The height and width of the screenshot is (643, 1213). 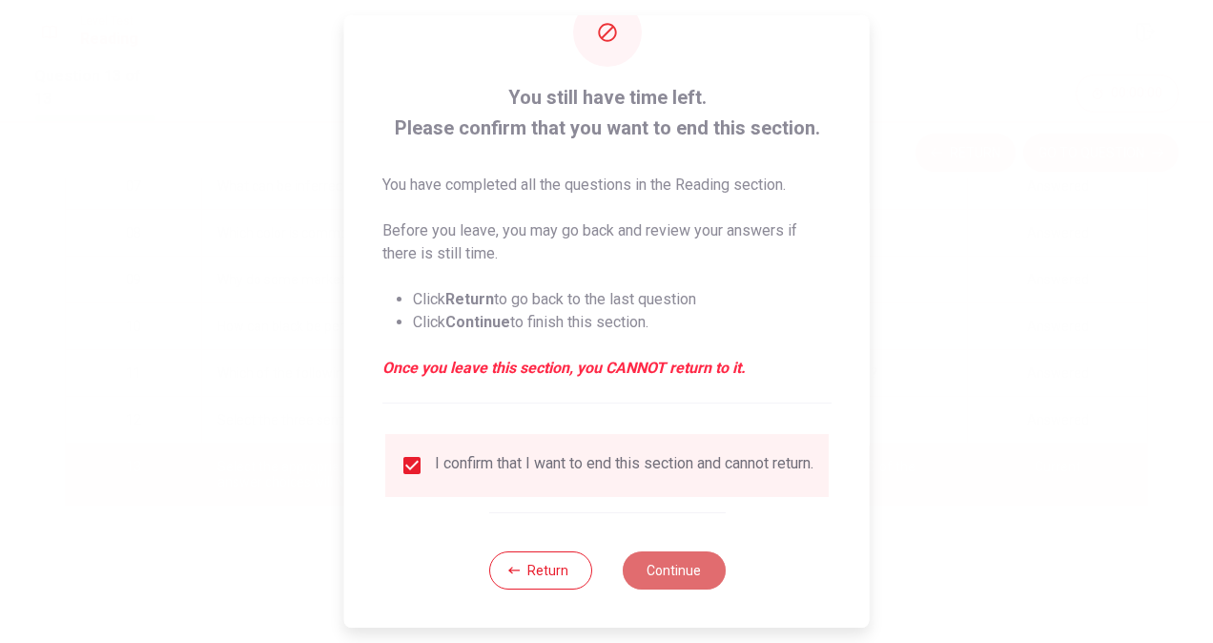 I want to click on strong: Return, so click(x=469, y=298).